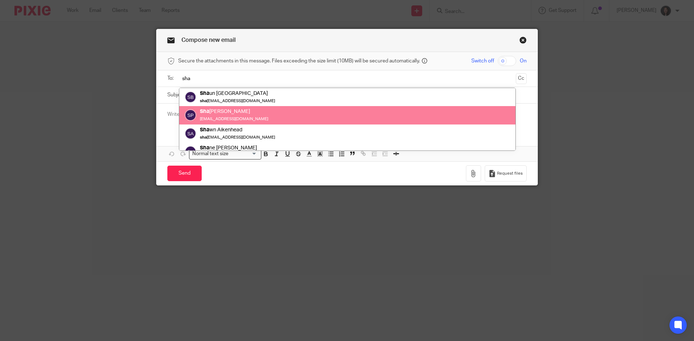  What do you see at coordinates (521, 79) in the screenshot?
I see `button: Cc` at bounding box center [521, 79].